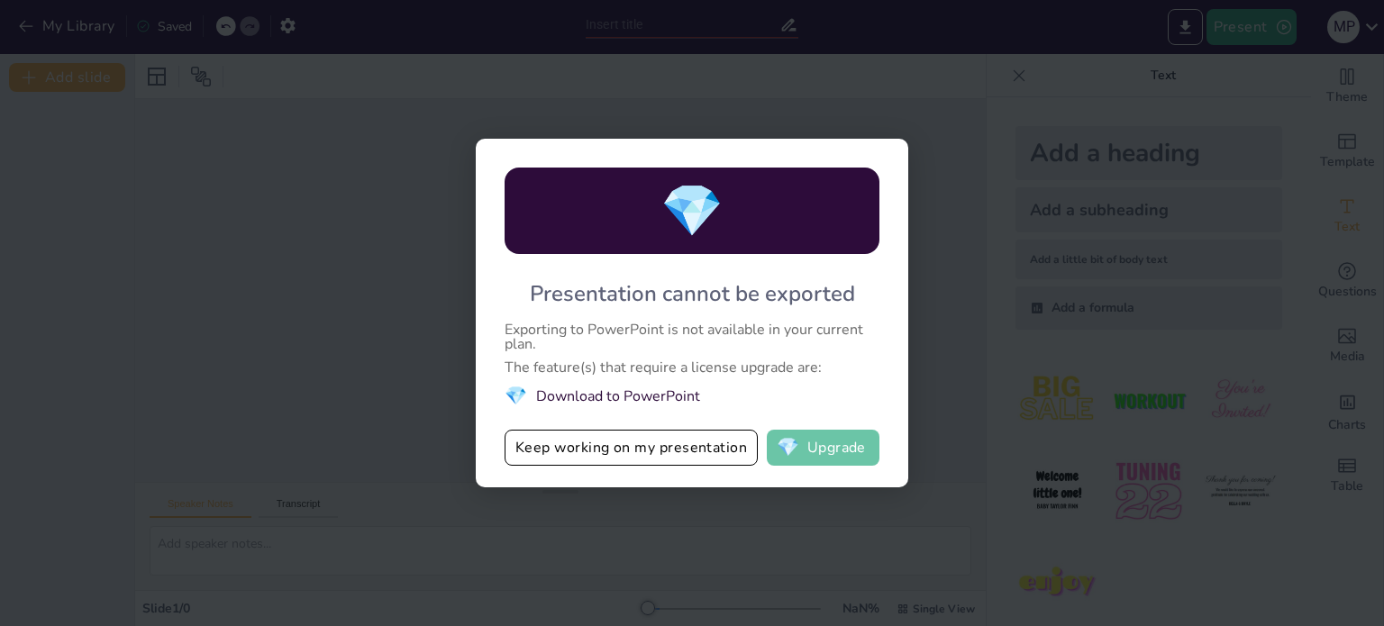 Image resolution: width=1384 pixels, height=626 pixels. Describe the element at coordinates (692, 368) in the screenshot. I see `div: The feature(s) that require a license upgrade are:` at that location.